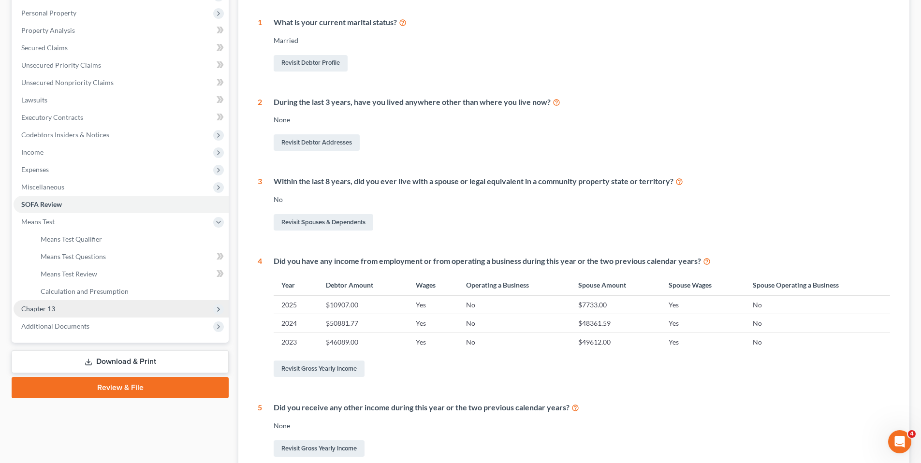 Image resolution: width=921 pixels, height=463 pixels. Describe the element at coordinates (121, 48) in the screenshot. I see `a: Secured Claims` at that location.